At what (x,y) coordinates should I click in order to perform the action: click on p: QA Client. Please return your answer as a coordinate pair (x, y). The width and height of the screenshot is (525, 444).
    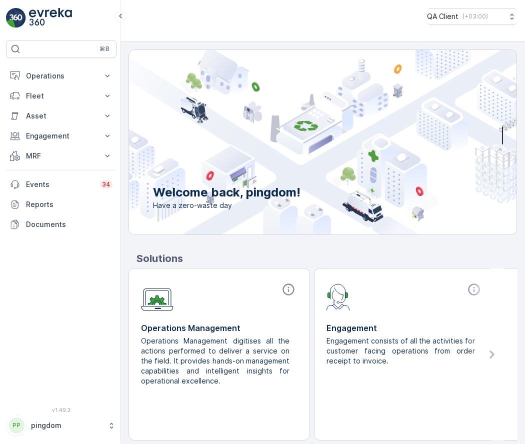
    Looking at the image, I should click on (442, 16).